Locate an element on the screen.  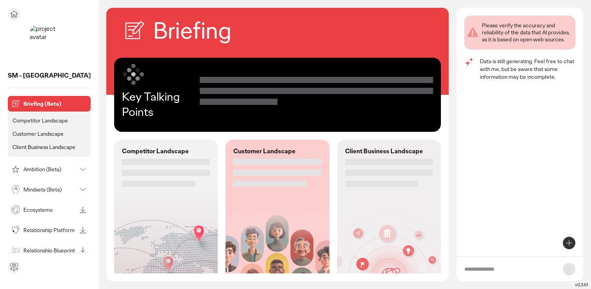
p: Ambition (Beta) is located at coordinates (50, 170).